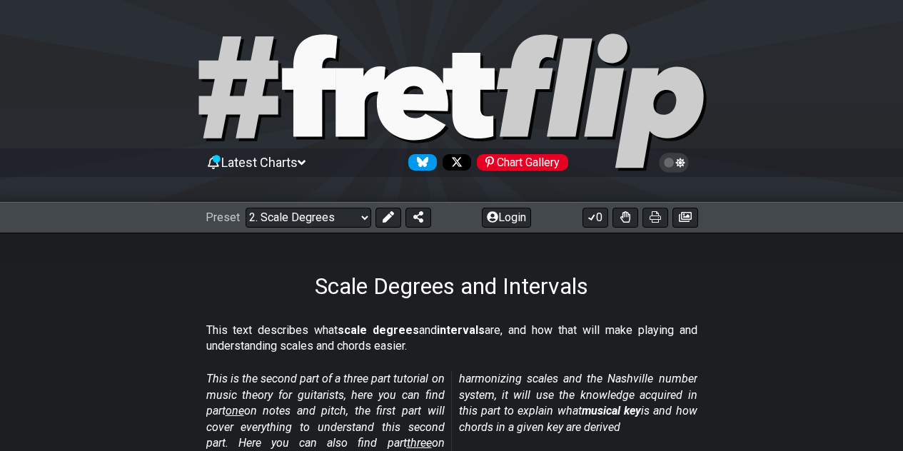 Image resolution: width=903 pixels, height=451 pixels. Describe the element at coordinates (223, 217) in the screenshot. I see `span: Preset` at that location.